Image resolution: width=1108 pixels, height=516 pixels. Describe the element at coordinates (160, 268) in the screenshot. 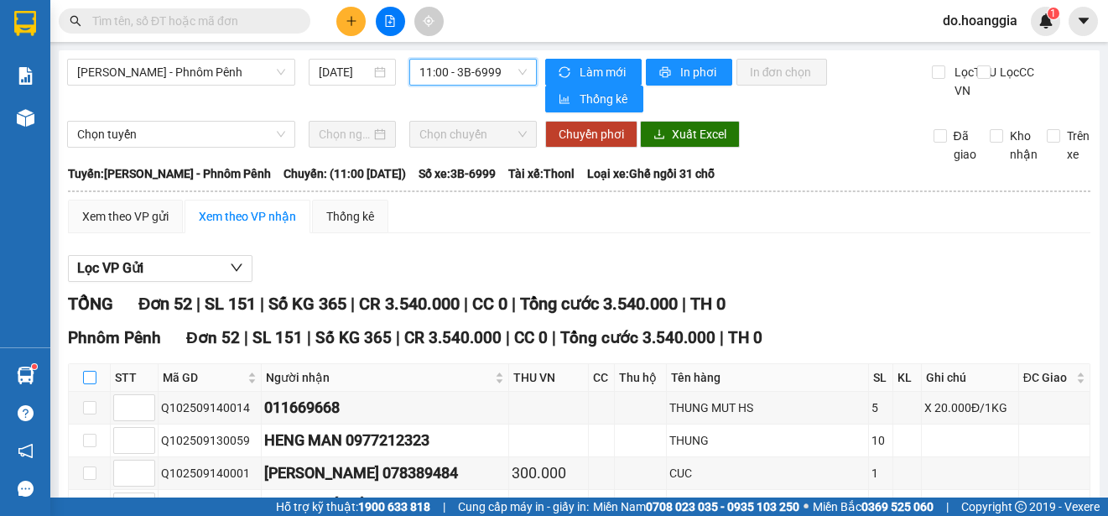

I see `button: Lọc VP Gửi` at that location.